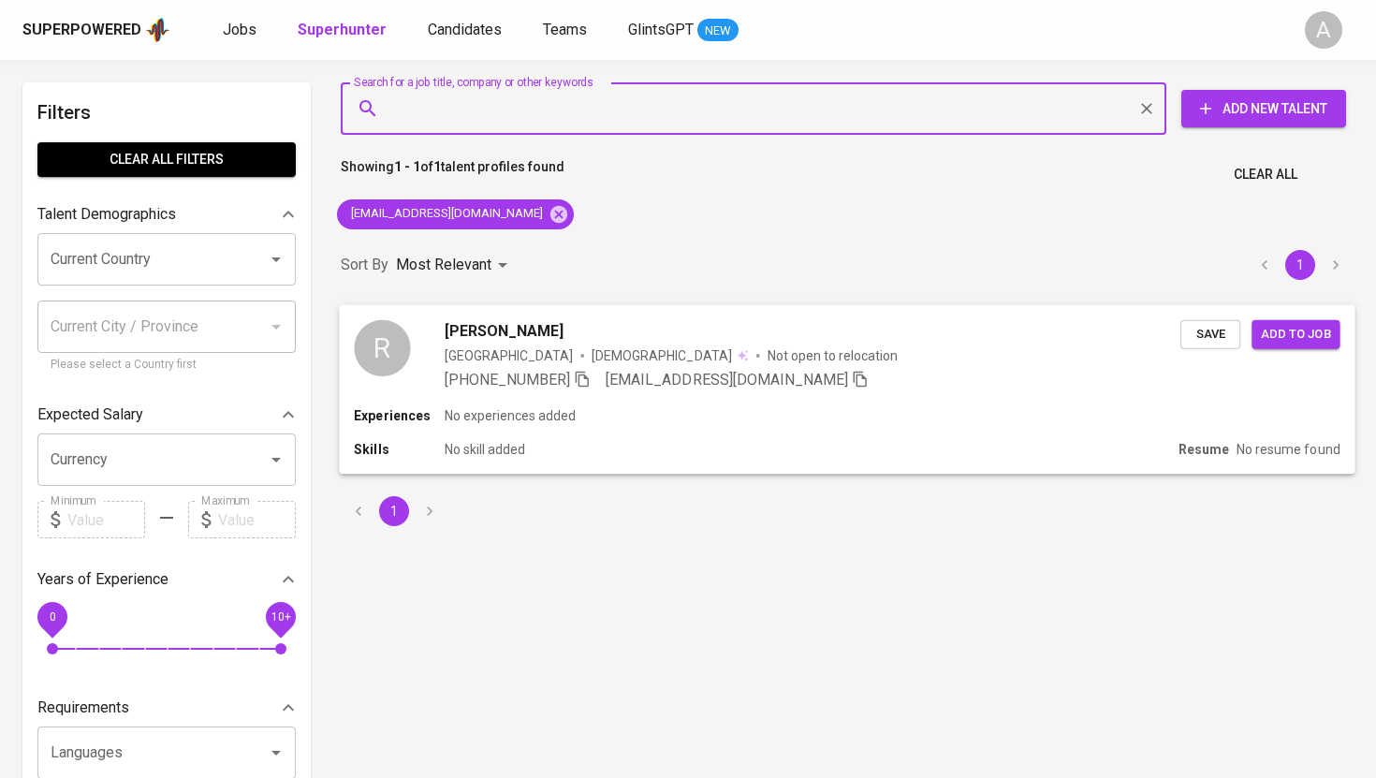  I want to click on div: Expected Salary, so click(167, 415).